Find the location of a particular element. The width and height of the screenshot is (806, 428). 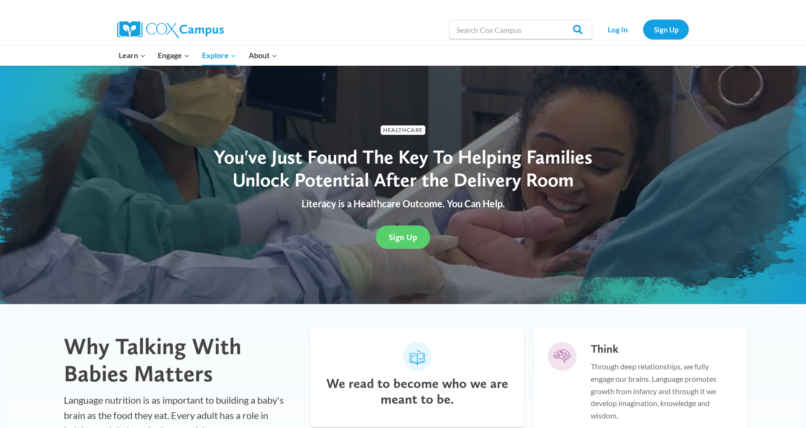

p: Through deep relationships, we fully engage our brains. Language promotes growth from infancy and... is located at coordinates (661, 390).